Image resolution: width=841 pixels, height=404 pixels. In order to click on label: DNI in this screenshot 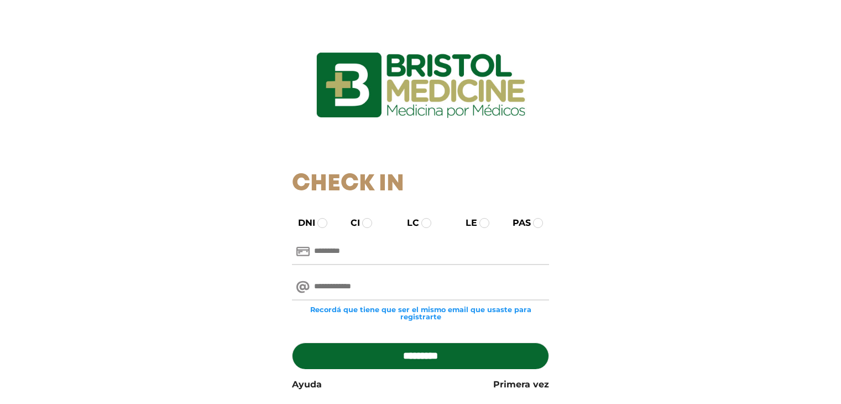, I will do `click(301, 223)`.